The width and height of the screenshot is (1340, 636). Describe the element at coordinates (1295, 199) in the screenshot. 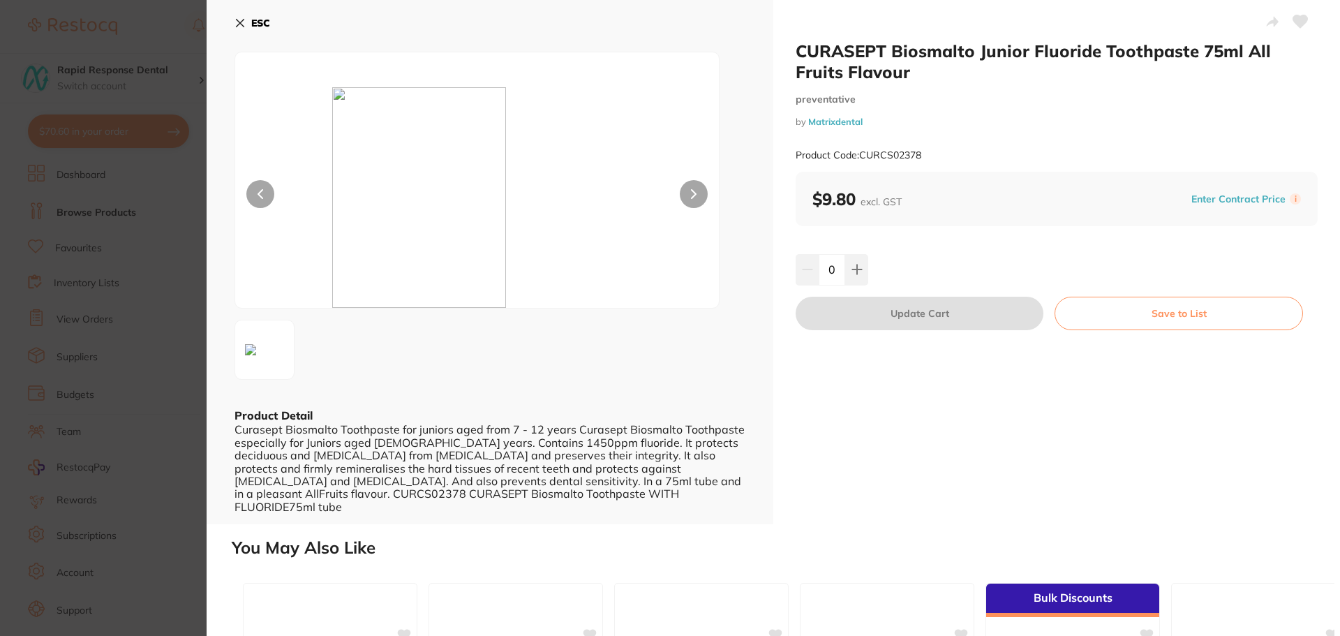

I see `label: i` at that location.